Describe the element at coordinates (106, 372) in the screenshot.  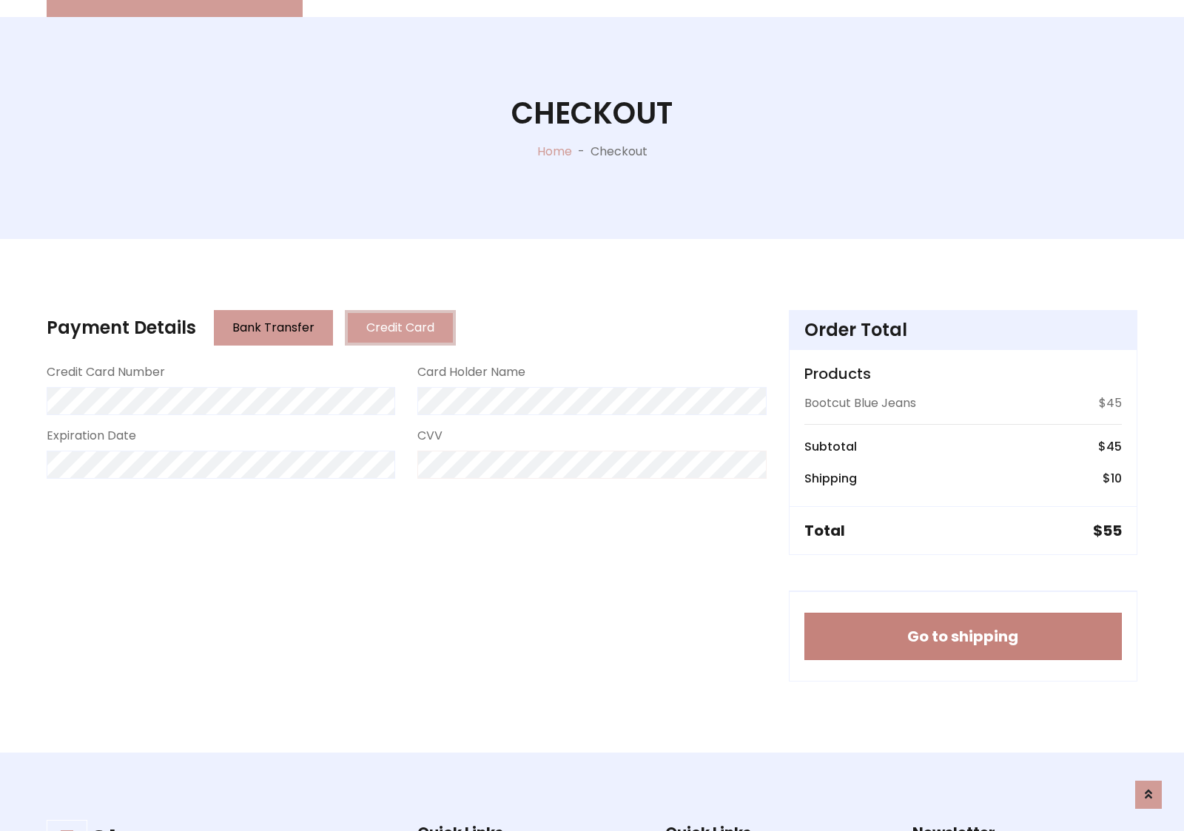
I see `label: Credit Card Number` at that location.